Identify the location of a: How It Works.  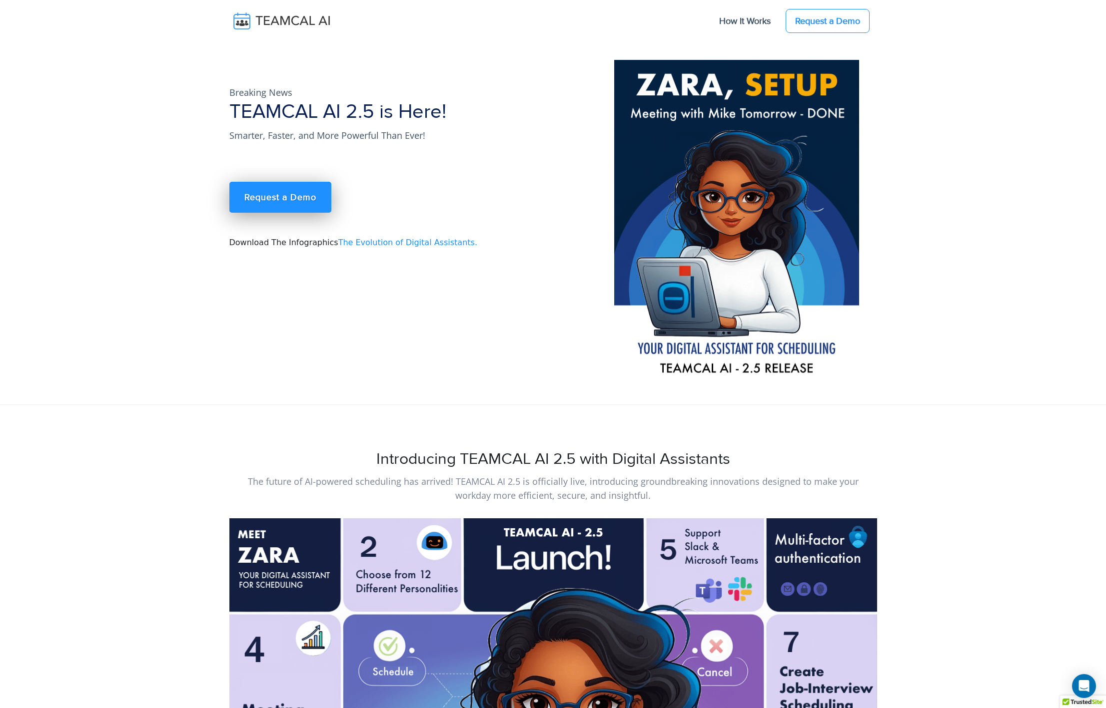
(744, 21).